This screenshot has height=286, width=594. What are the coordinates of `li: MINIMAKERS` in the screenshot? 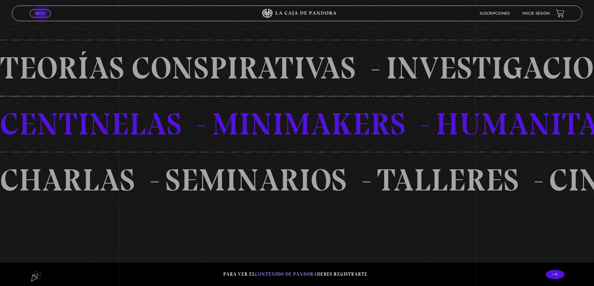 It's located at (333, 124).